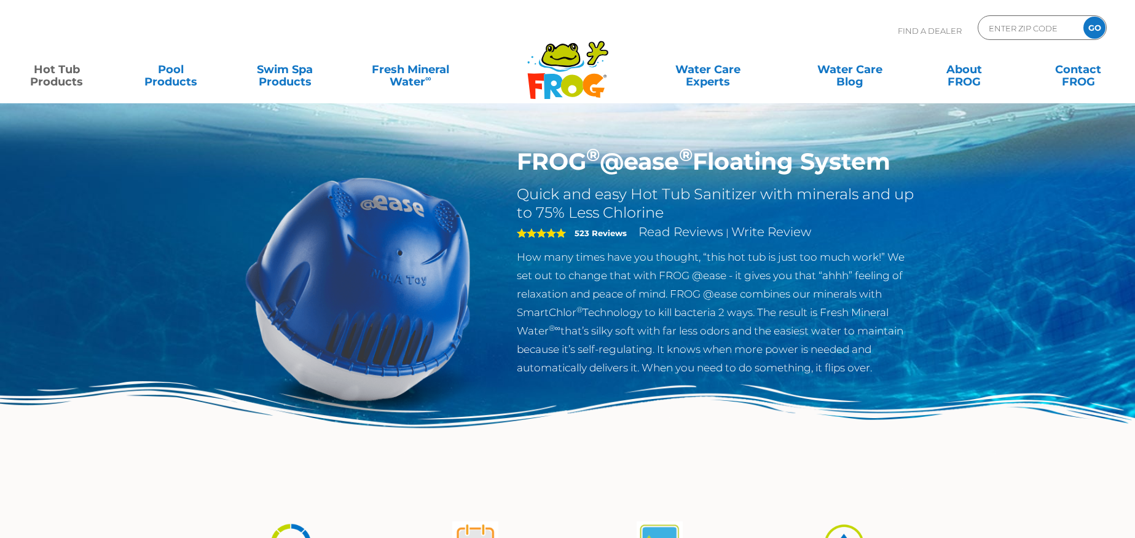  I want to click on img: hot-tub-product-atease-system.png, so click(358, 288).